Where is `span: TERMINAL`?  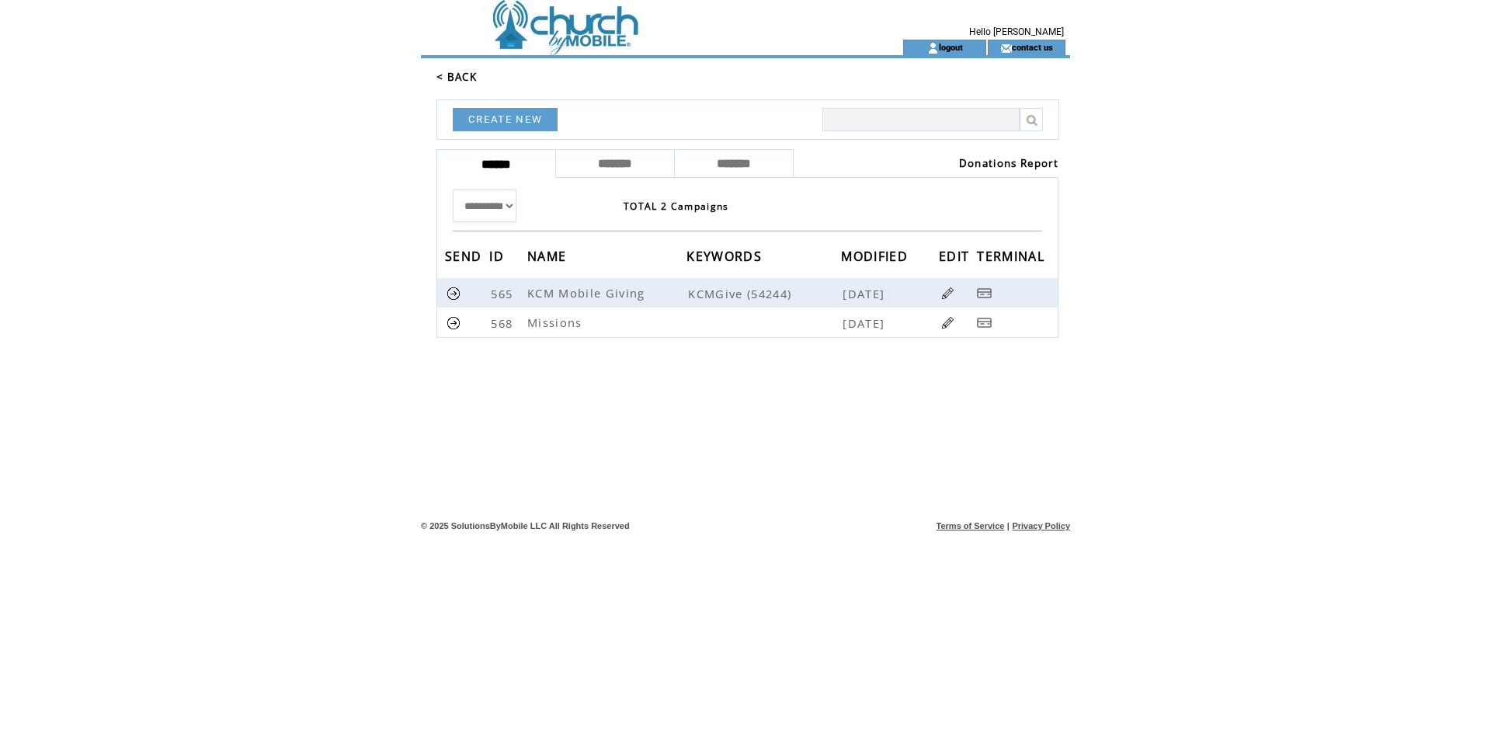
span: TERMINAL is located at coordinates (1013, 258).